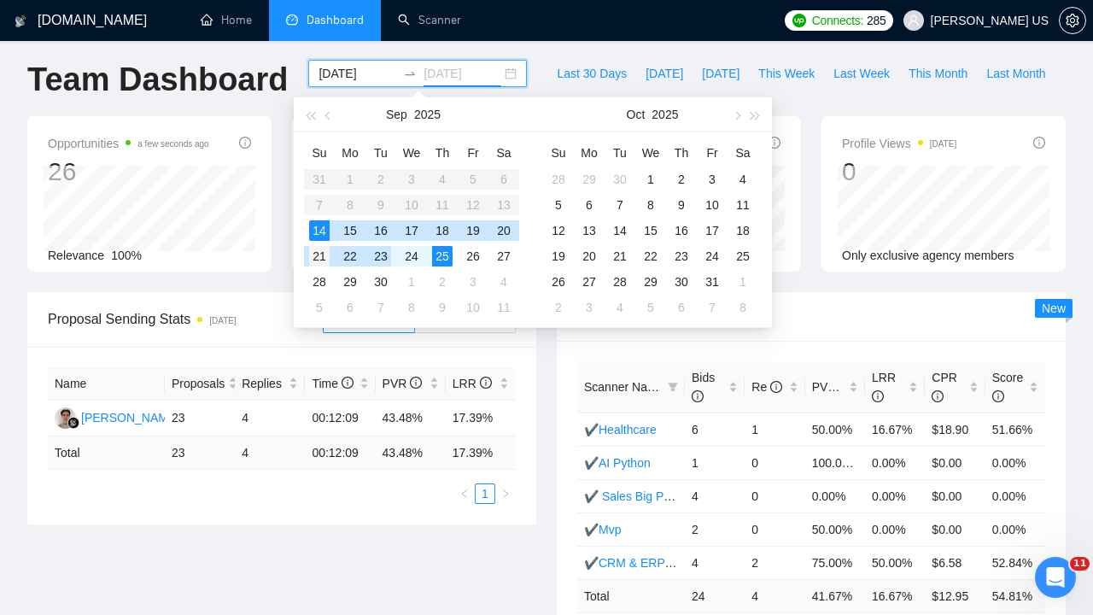  What do you see at coordinates (620, 231) in the screenshot?
I see `td: 2025-10-14` at bounding box center [620, 231].